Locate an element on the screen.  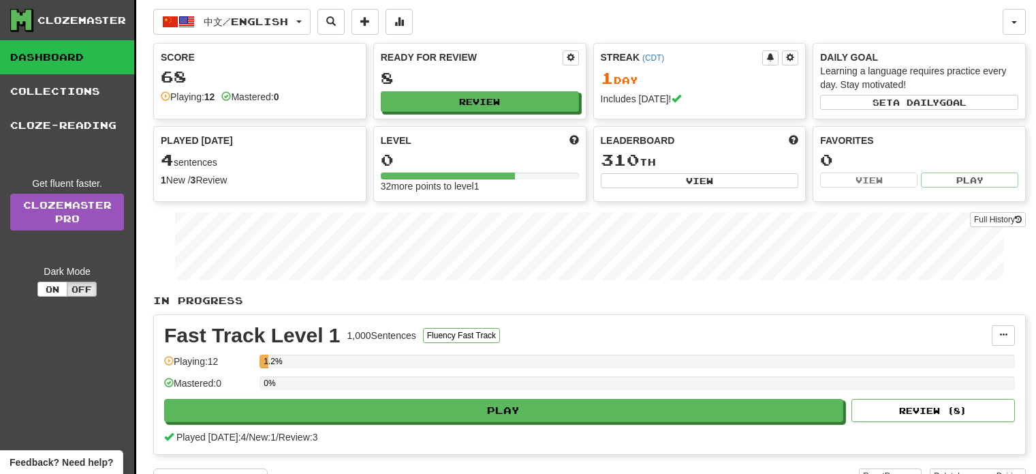
div: Ready for Review is located at coordinates (472, 57).